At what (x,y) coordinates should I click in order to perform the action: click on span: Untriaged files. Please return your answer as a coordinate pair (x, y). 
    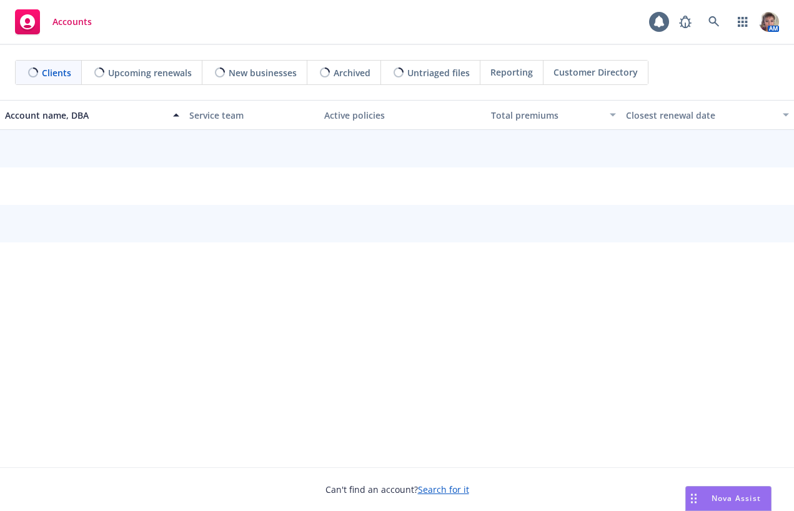
    Looking at the image, I should click on (439, 72).